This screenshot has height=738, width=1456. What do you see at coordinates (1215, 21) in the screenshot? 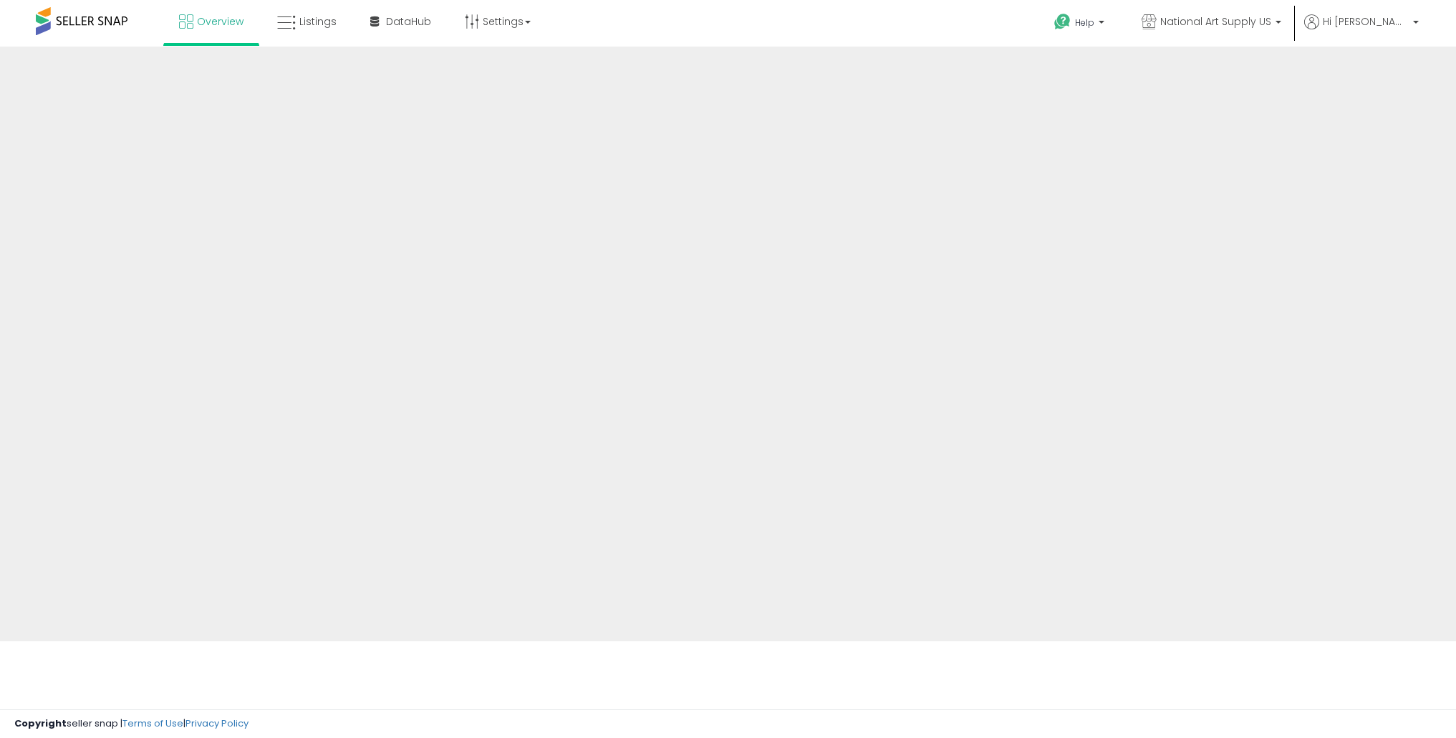
I see `span: National Art Supply US` at bounding box center [1215, 21].